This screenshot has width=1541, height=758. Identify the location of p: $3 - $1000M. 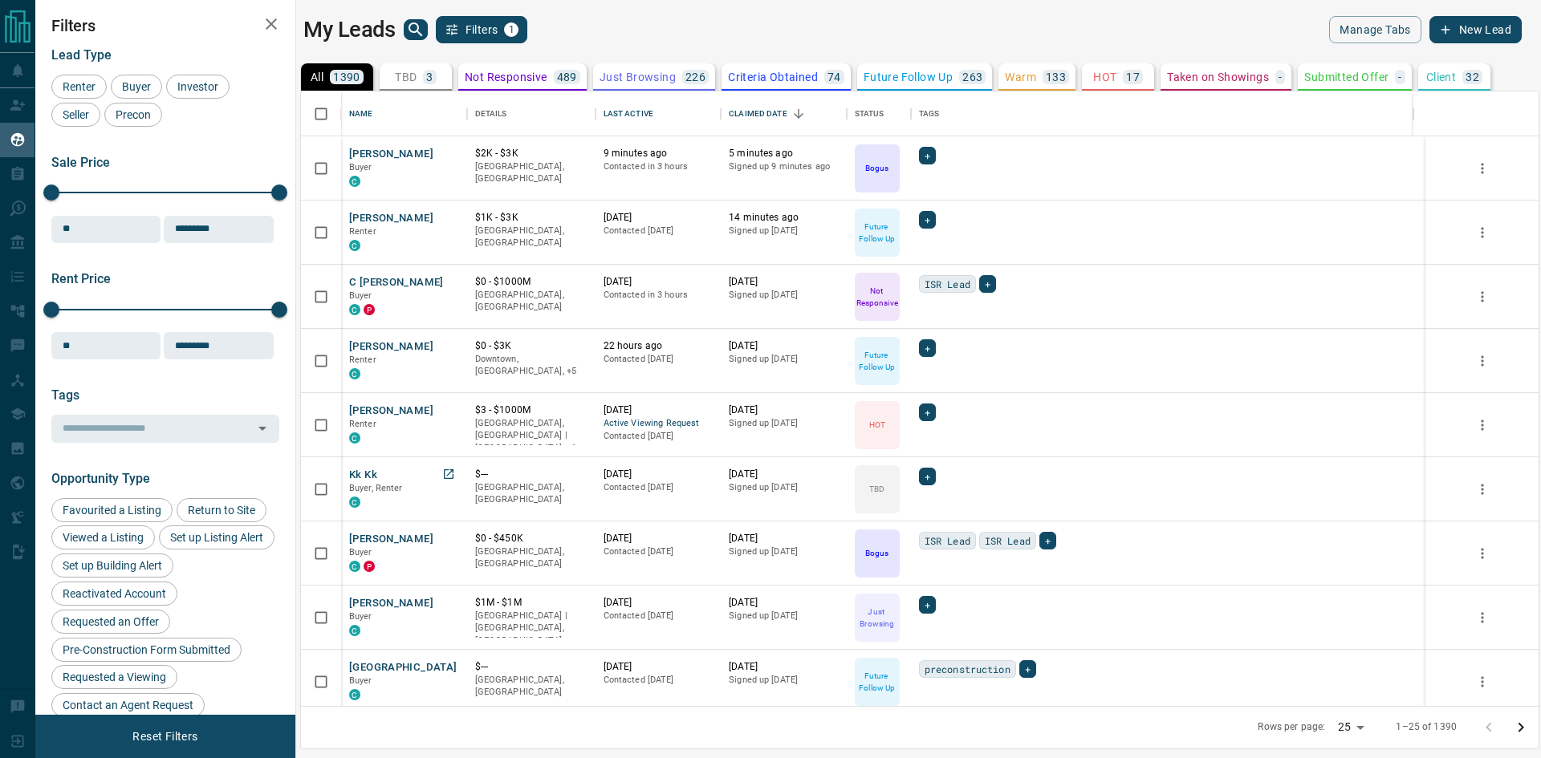
(531, 410).